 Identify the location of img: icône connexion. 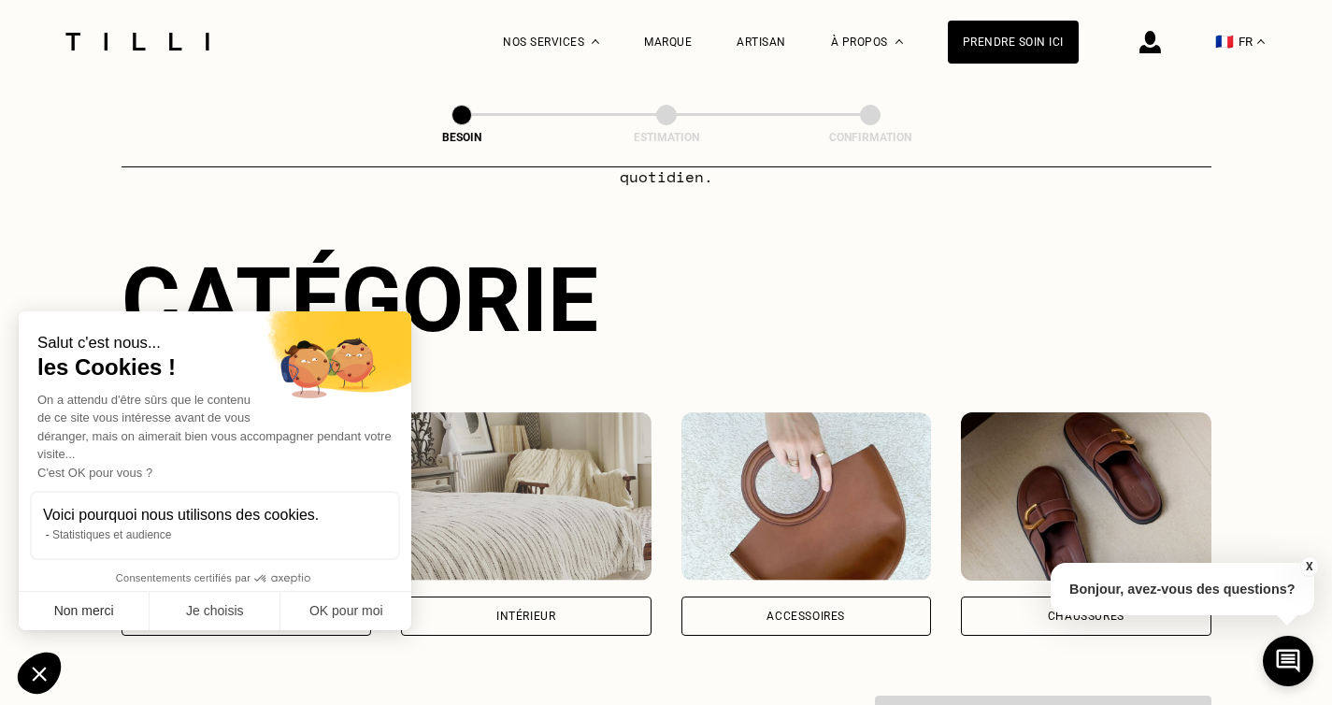
(1149, 42).